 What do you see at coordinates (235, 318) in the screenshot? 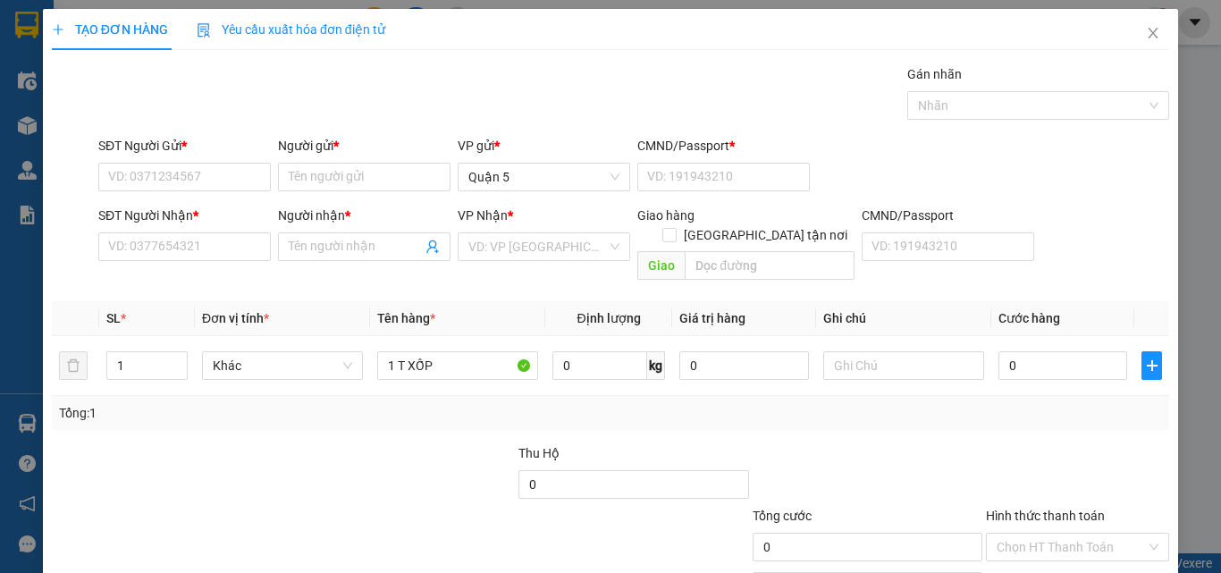
I see `span: Đơn vị tính` at bounding box center [235, 318].